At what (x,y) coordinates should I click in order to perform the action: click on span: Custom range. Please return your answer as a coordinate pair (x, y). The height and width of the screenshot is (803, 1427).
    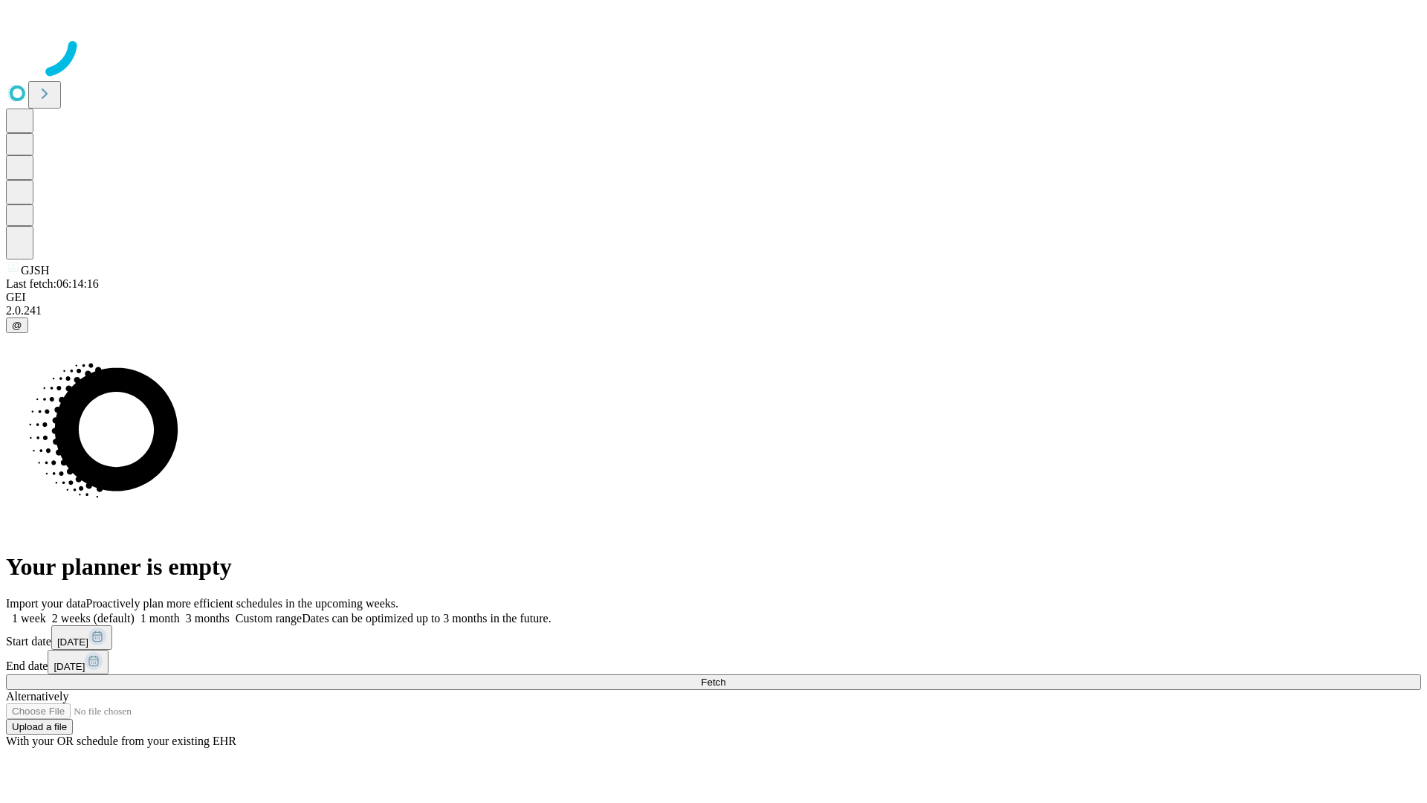
    Looking at the image, I should click on (268, 618).